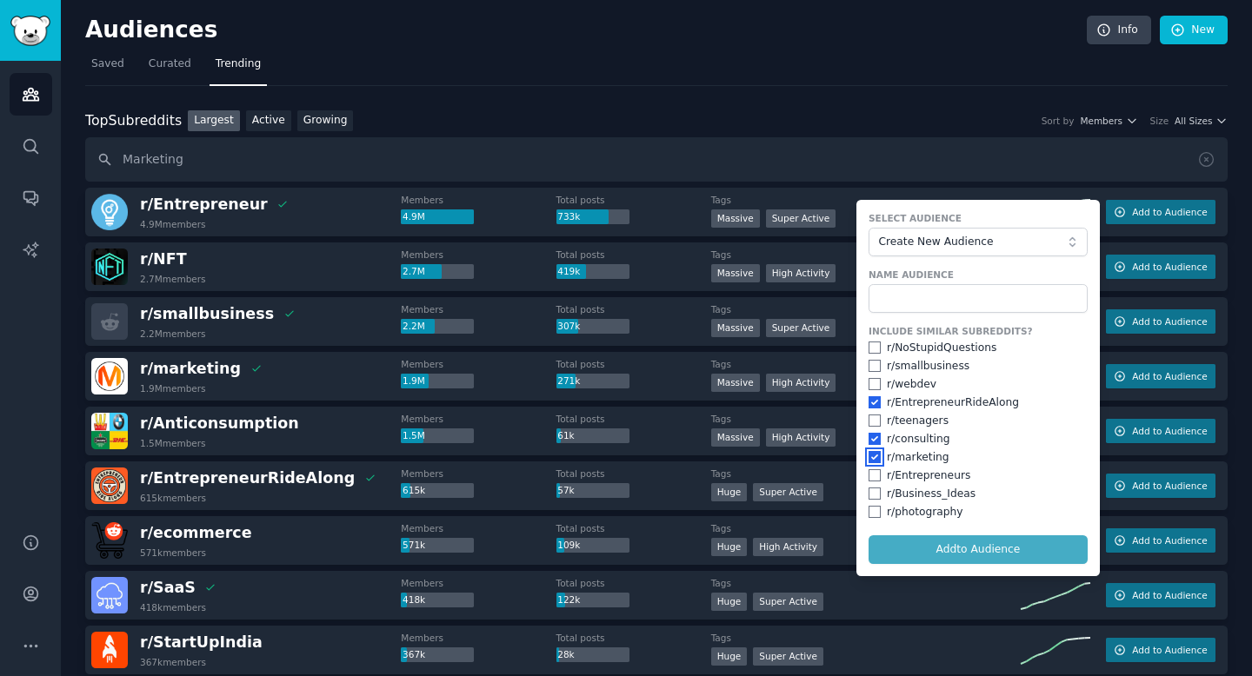 The width and height of the screenshot is (1252, 676). I want to click on div: r/ photography, so click(925, 513).